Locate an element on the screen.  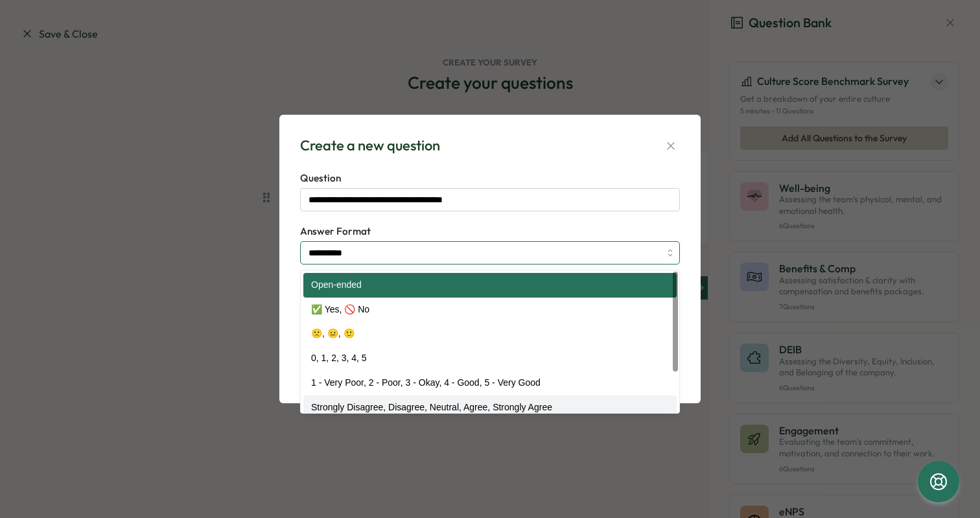
label: Question is located at coordinates (490, 178).